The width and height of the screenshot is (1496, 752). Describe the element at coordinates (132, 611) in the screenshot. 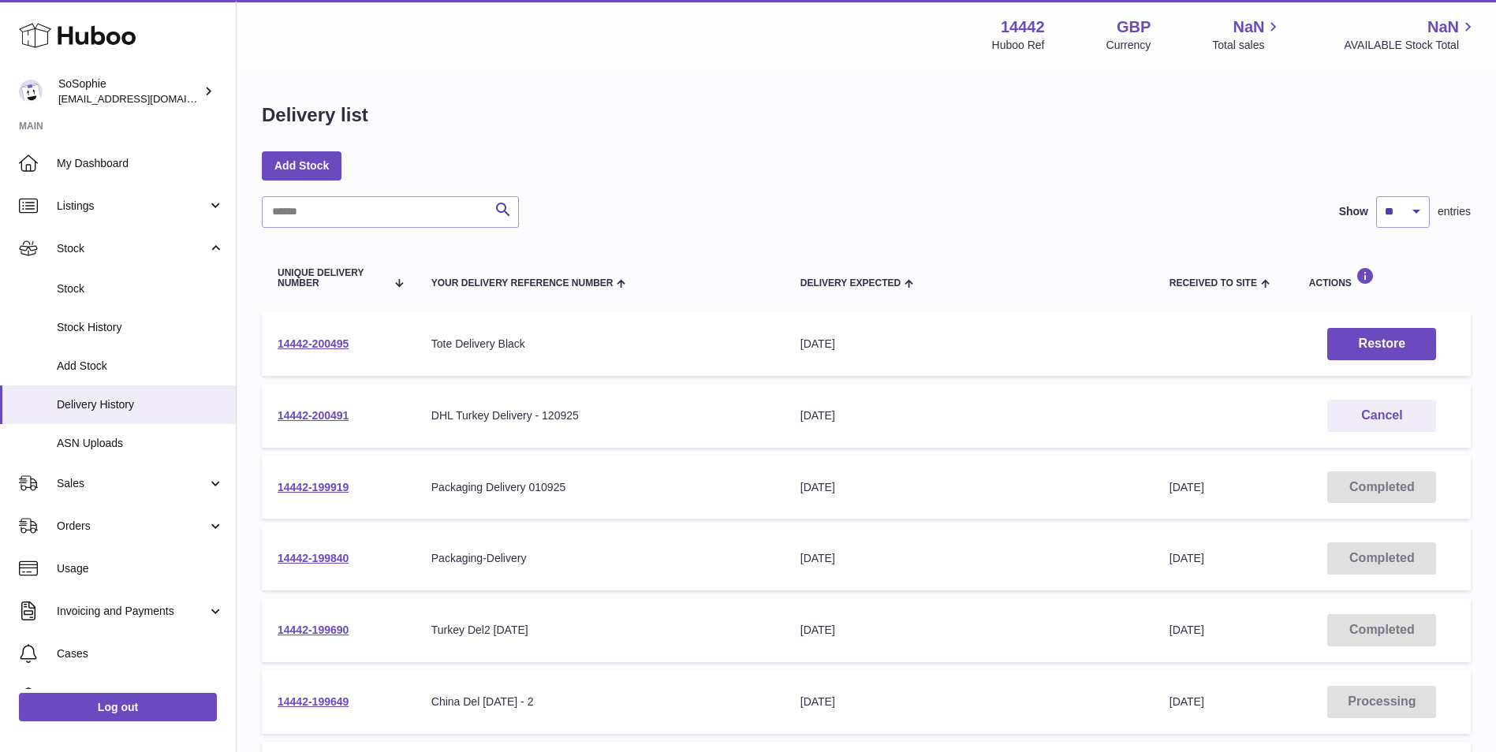

I see `span: Invoicing and Payments` at that location.